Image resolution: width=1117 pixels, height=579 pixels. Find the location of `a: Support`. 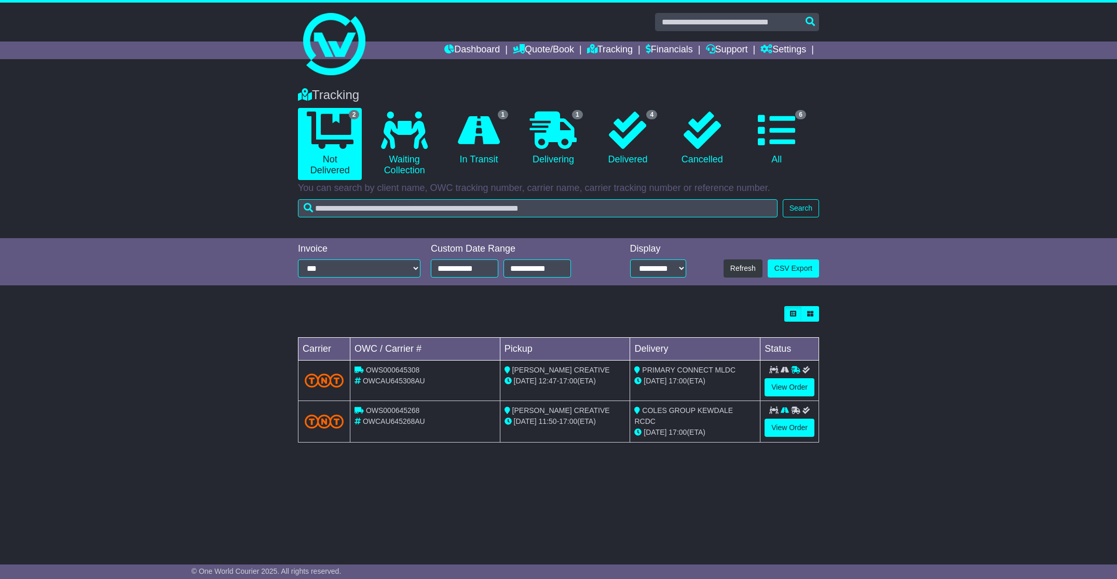

a: Support is located at coordinates (727, 50).